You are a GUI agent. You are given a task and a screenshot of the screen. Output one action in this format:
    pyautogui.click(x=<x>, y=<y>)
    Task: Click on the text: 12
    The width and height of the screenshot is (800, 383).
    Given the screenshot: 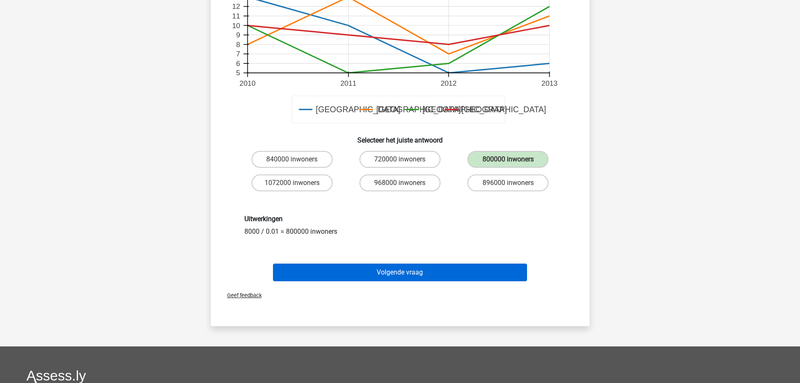 What is the action you would take?
    pyautogui.click(x=236, y=7)
    